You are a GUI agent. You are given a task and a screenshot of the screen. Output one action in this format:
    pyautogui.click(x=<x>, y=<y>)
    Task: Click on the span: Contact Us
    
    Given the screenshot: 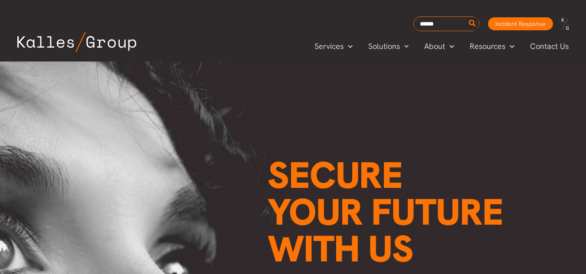 What is the action you would take?
    pyautogui.click(x=549, y=46)
    